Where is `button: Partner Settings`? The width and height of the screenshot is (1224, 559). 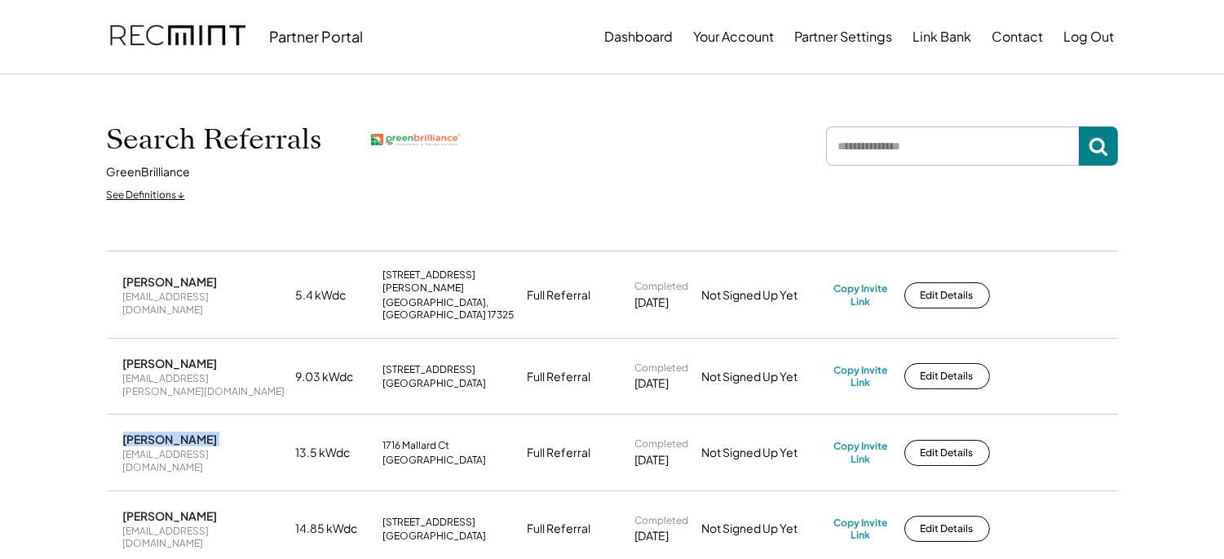 button: Partner Settings is located at coordinates (844, 37).